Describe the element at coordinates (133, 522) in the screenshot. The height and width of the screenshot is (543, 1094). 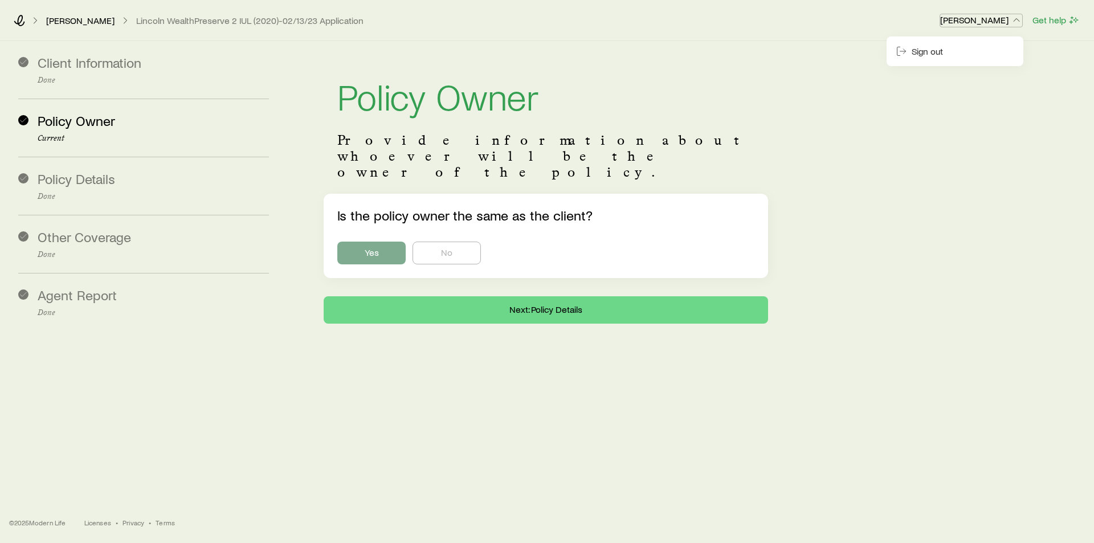
I see `a: Privacy` at that location.